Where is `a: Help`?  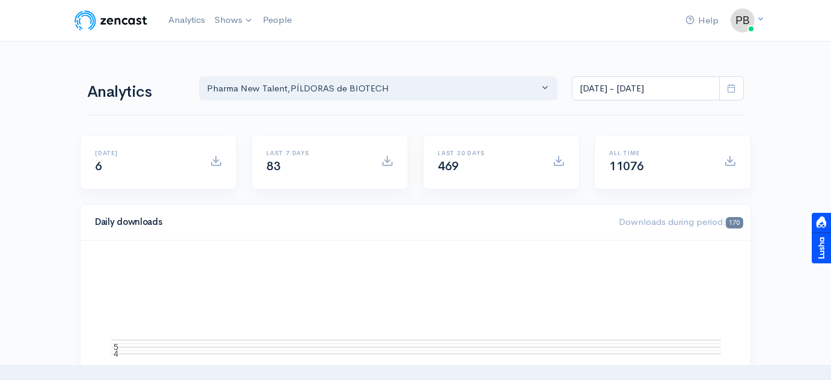 a: Help is located at coordinates (701, 20).